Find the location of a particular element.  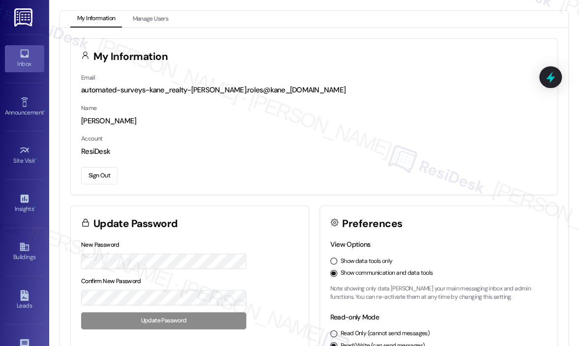

button: Sign Out is located at coordinates (99, 175).